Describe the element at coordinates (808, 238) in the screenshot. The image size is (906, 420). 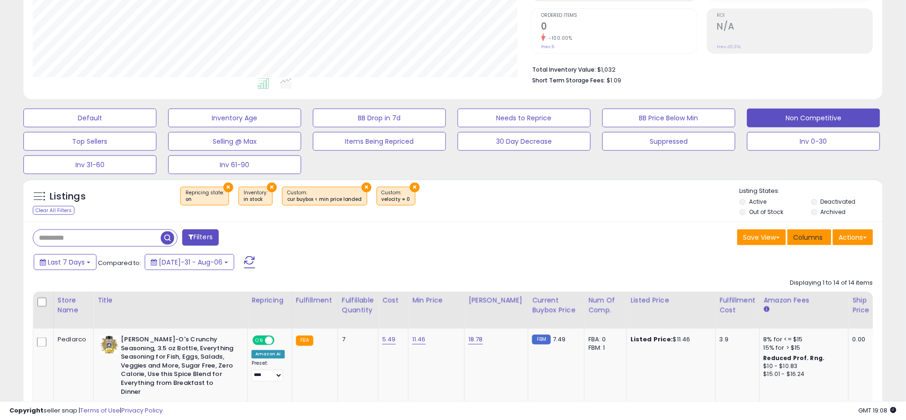
I see `span: Columns` at that location.